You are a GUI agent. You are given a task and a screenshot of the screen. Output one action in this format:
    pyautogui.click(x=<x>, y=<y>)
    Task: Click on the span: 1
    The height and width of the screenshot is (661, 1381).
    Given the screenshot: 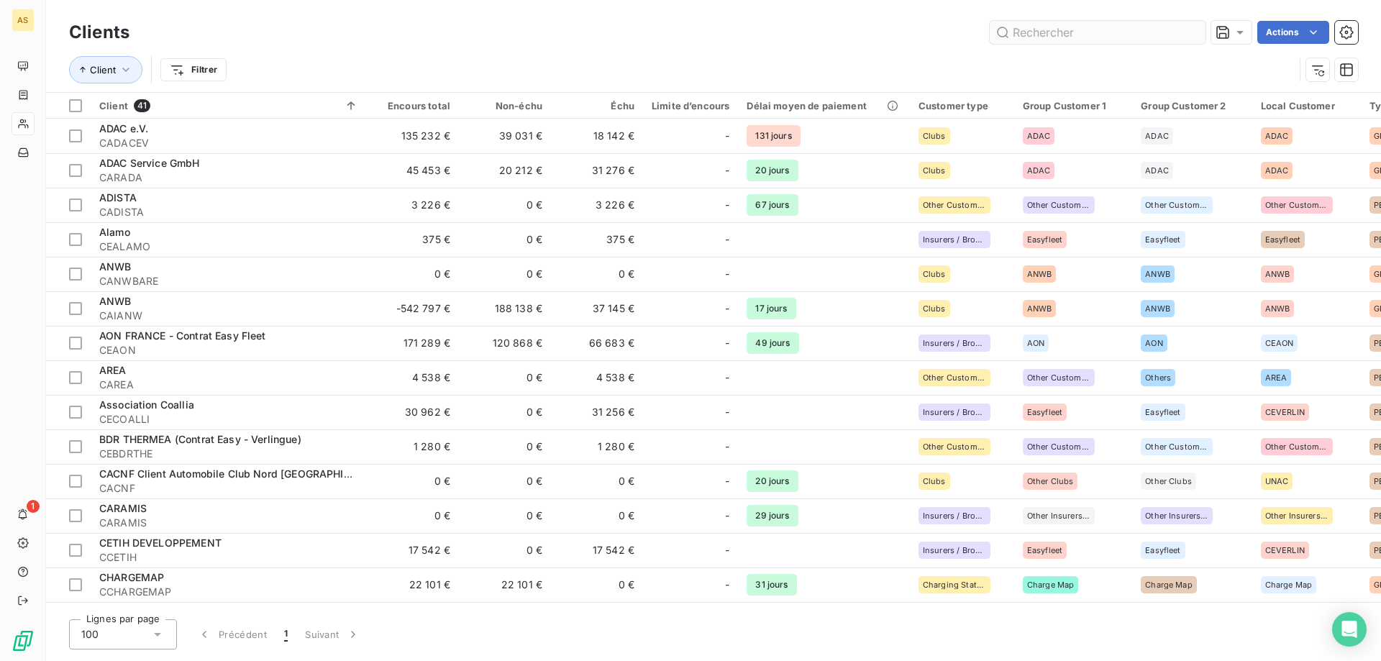 What is the action you would take?
    pyautogui.click(x=285, y=634)
    